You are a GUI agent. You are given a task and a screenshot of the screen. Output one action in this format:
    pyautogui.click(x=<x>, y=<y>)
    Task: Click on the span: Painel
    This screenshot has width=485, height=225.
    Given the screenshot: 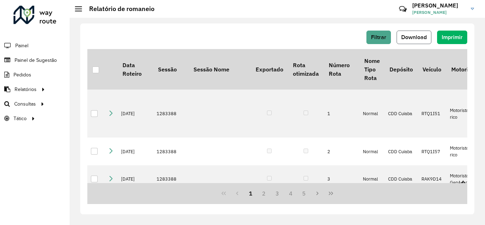 What is the action you would take?
    pyautogui.click(x=22, y=45)
    